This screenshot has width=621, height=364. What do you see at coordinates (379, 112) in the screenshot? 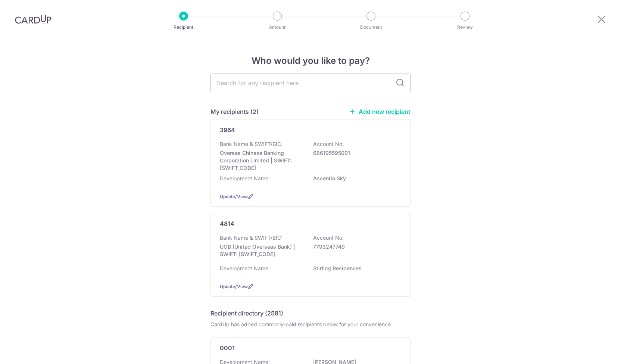
I see `a: Add new recipient` at bounding box center [379, 112].